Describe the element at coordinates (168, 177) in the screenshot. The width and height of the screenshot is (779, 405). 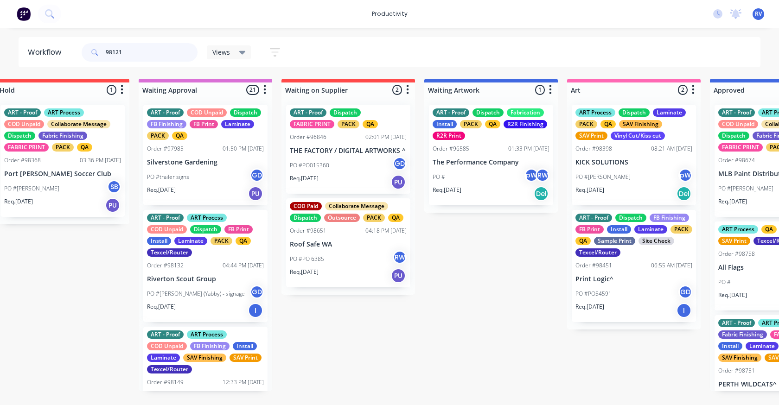
I see `p: PO #trailer signs` at that location.